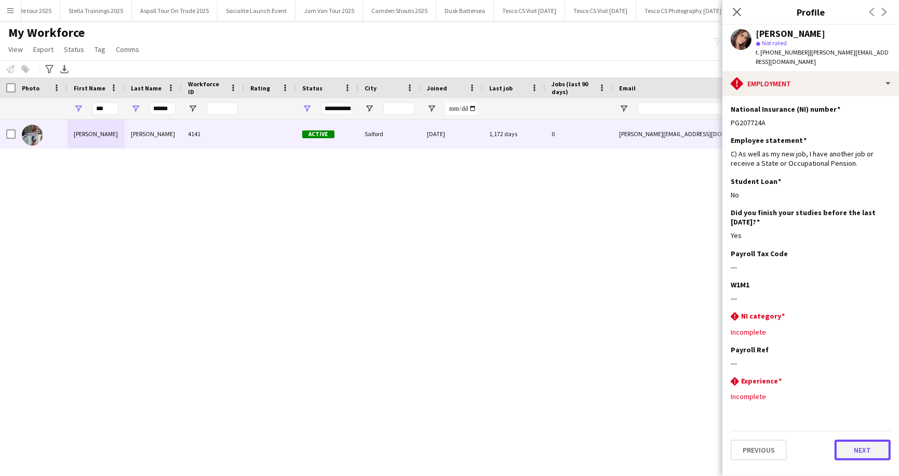 Image resolution: width=899 pixels, height=476 pixels. I want to click on span: Rating, so click(260, 88).